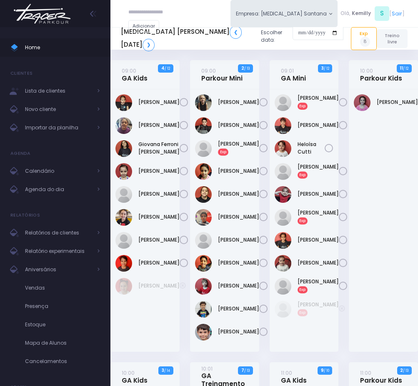 The height and width of the screenshot is (386, 418). Describe the element at coordinates (25, 215) in the screenshot. I see `h4: Relatórios` at that location.